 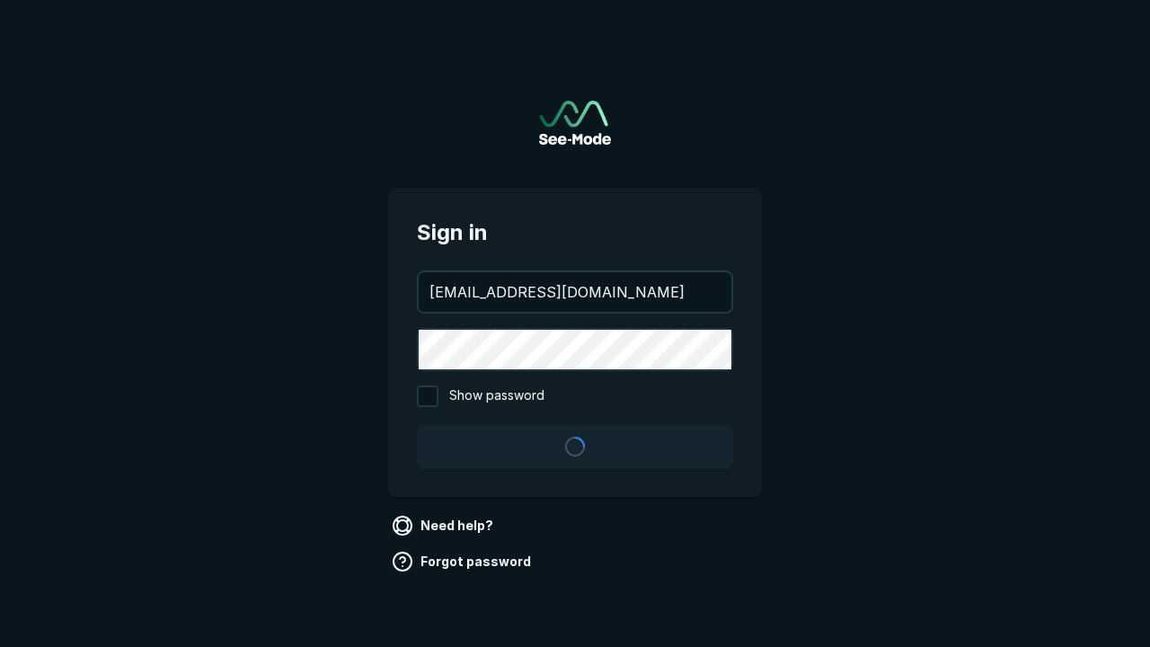 What do you see at coordinates (463, 561) in the screenshot?
I see `a: Forgot password` at bounding box center [463, 561].